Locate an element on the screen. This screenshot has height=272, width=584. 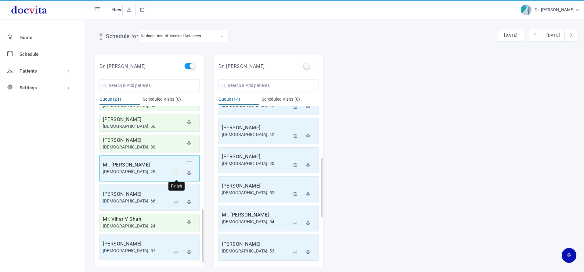
div: Finish is located at coordinates (176, 186).